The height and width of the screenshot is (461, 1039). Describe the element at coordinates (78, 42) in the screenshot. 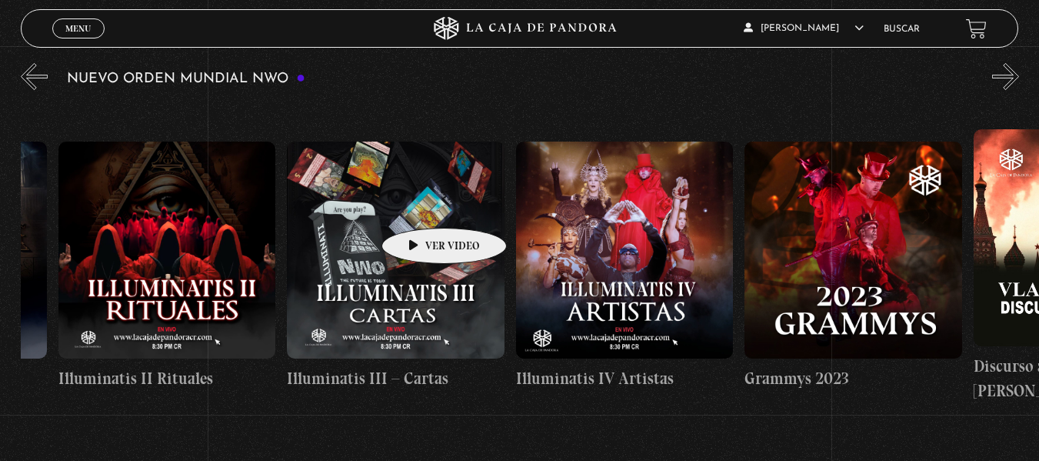

I see `span: Cerrar` at that location.